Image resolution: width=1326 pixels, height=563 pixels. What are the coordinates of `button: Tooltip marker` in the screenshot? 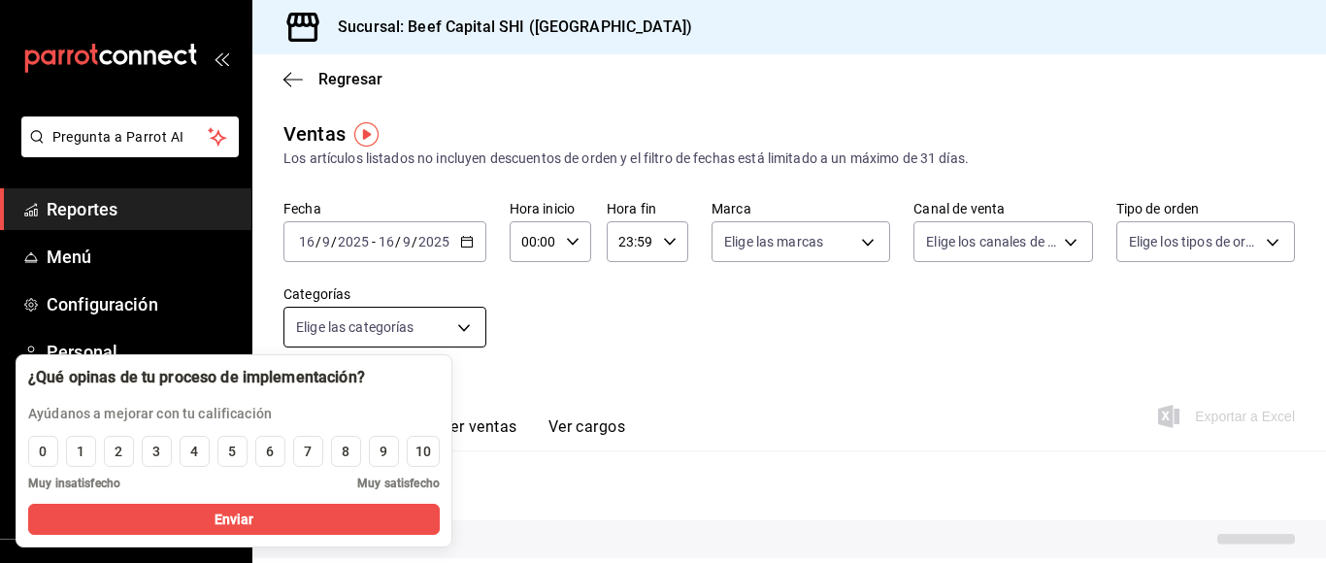 It's located at (366, 134).